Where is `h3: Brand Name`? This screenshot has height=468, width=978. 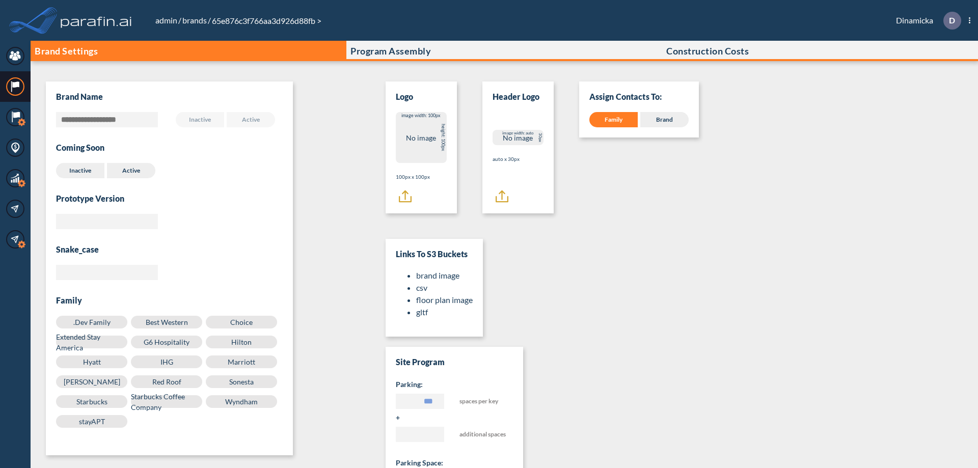
h3: Brand Name is located at coordinates (79, 97).